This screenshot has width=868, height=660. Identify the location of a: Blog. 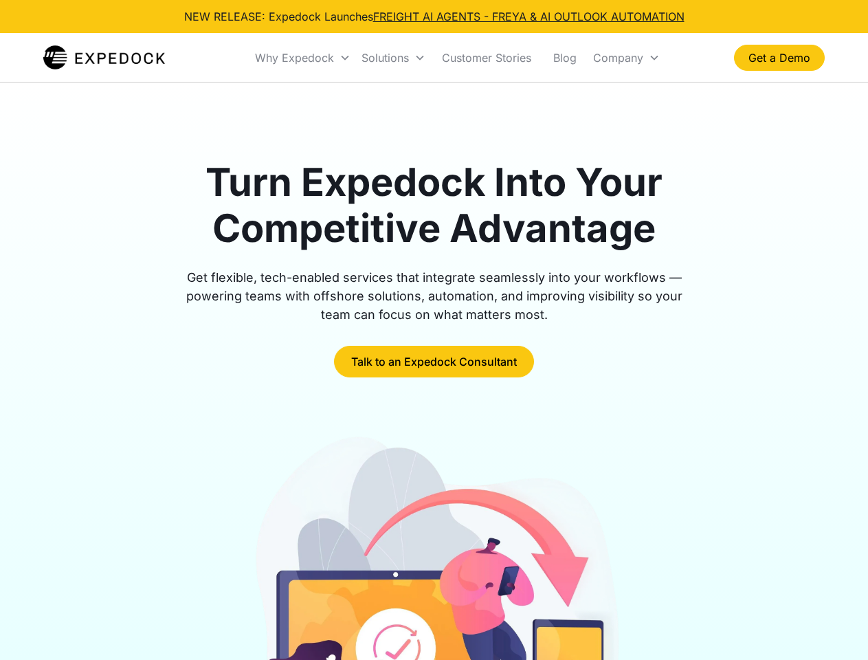
(565, 58).